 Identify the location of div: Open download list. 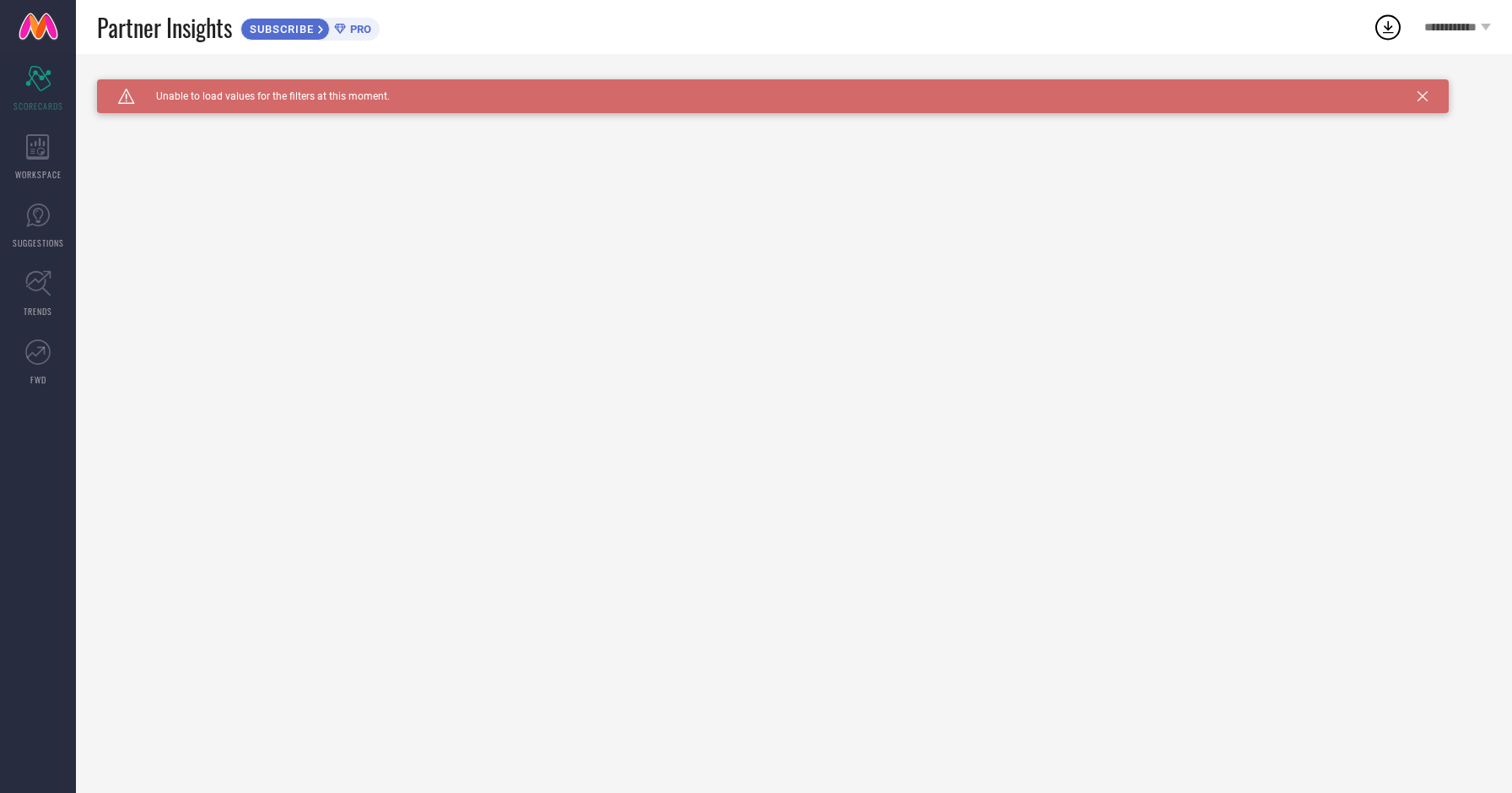
(1388, 27).